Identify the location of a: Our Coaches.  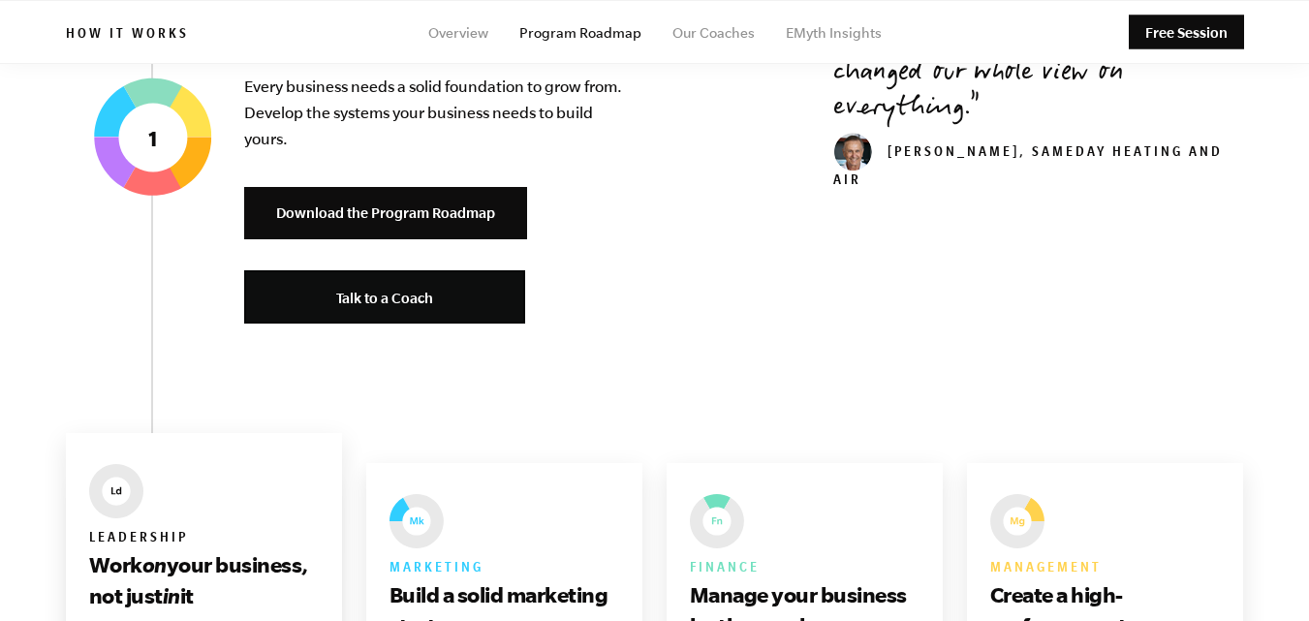
(713, 33).